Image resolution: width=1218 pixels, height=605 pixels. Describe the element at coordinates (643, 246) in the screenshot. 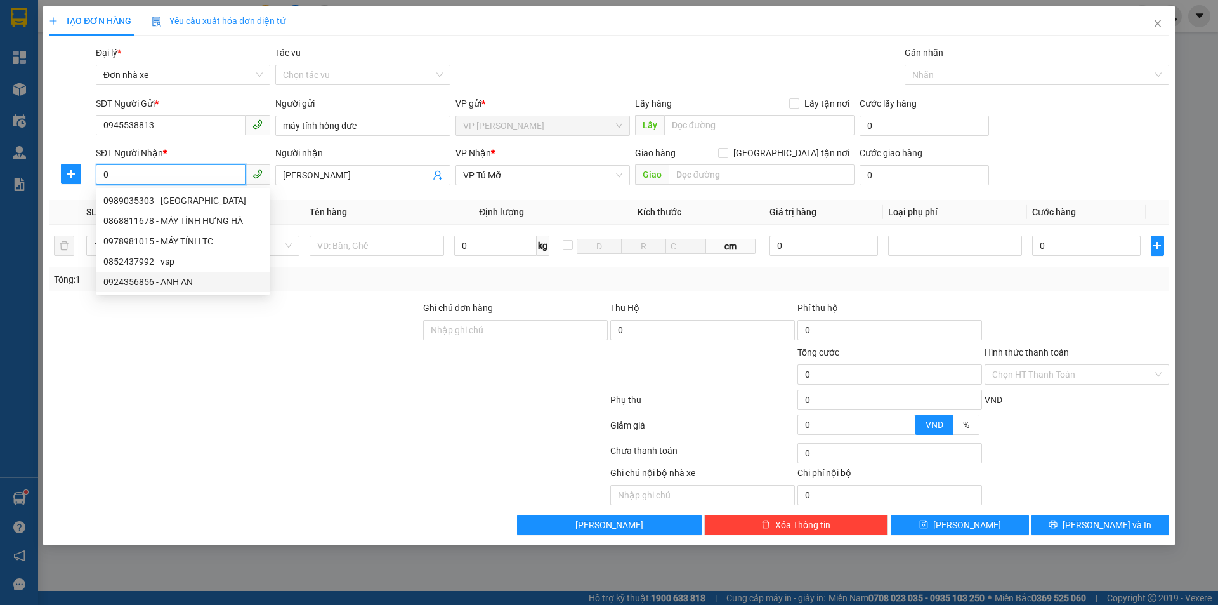

I see `input: R` at that location.